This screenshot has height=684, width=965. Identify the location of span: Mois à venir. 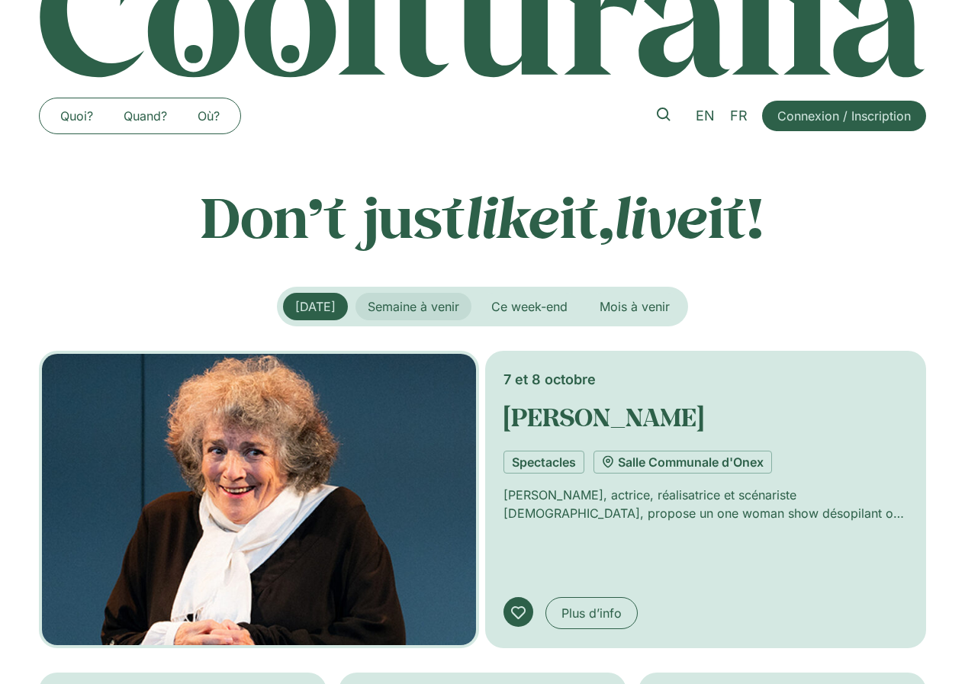
(635, 307).